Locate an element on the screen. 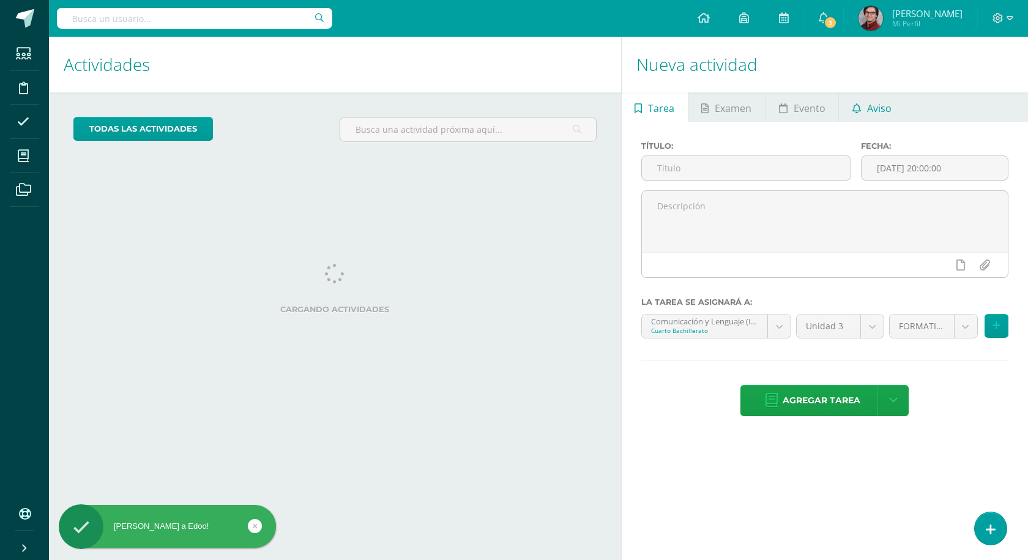 The image size is (1028, 560). span: Aviso is located at coordinates (879, 108).